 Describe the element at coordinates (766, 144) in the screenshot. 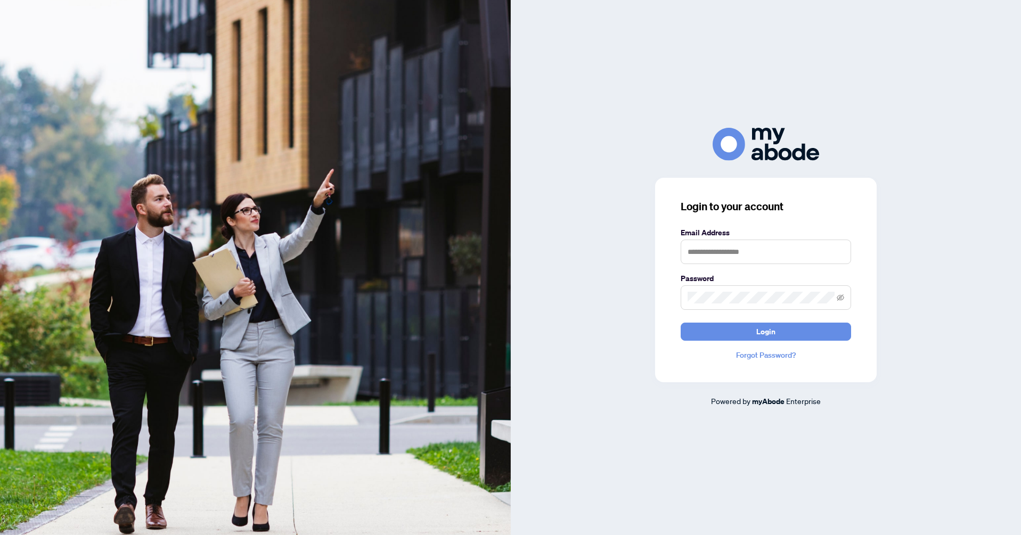

I see `img: ma-logo` at that location.